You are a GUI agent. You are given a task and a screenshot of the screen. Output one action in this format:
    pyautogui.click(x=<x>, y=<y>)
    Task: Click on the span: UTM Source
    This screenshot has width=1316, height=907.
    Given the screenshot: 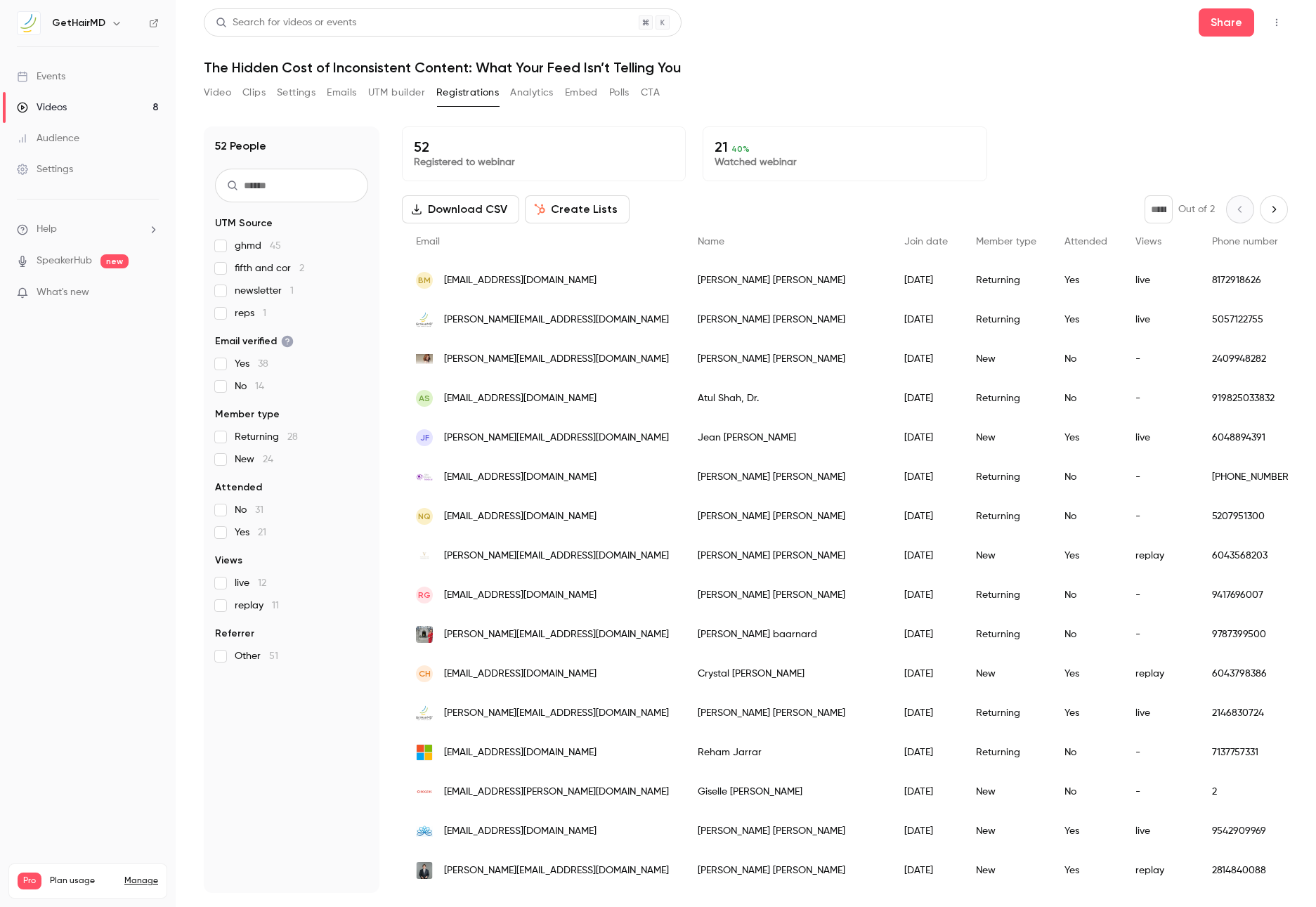 What is the action you would take?
    pyautogui.click(x=244, y=224)
    